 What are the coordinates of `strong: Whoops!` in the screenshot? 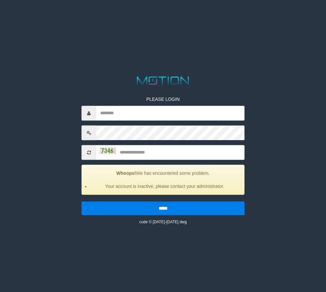 It's located at (126, 173).